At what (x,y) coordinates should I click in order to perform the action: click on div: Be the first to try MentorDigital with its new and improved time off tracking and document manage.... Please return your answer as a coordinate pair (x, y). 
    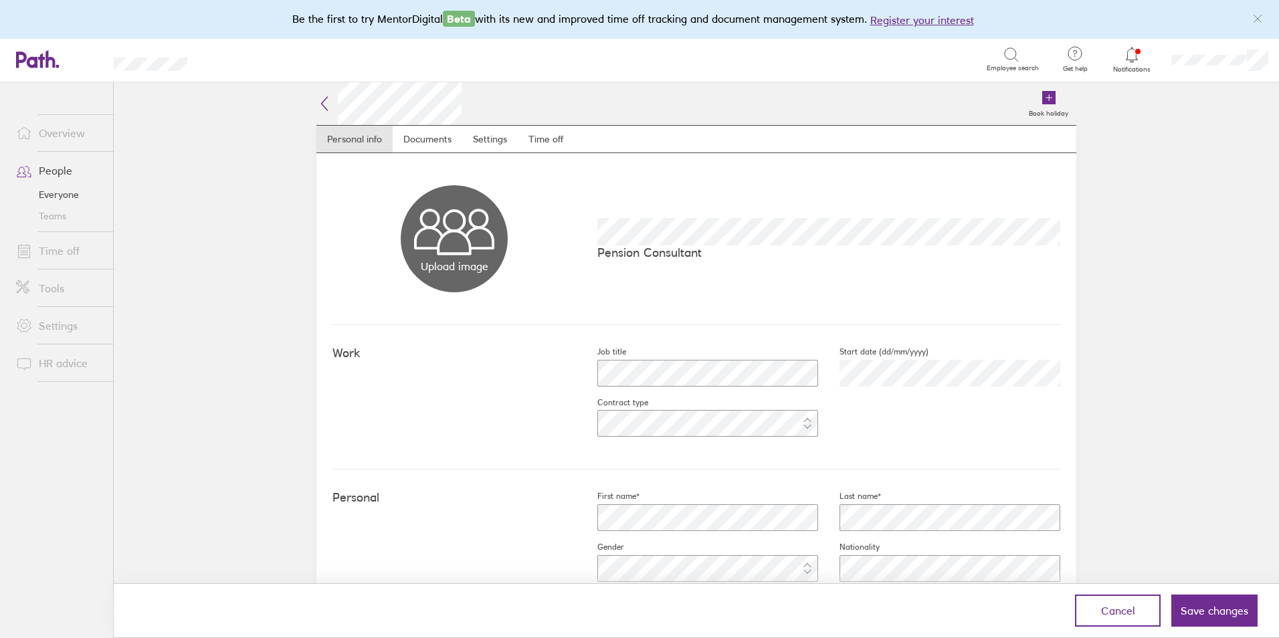
    Looking at the image, I should click on (639, 19).